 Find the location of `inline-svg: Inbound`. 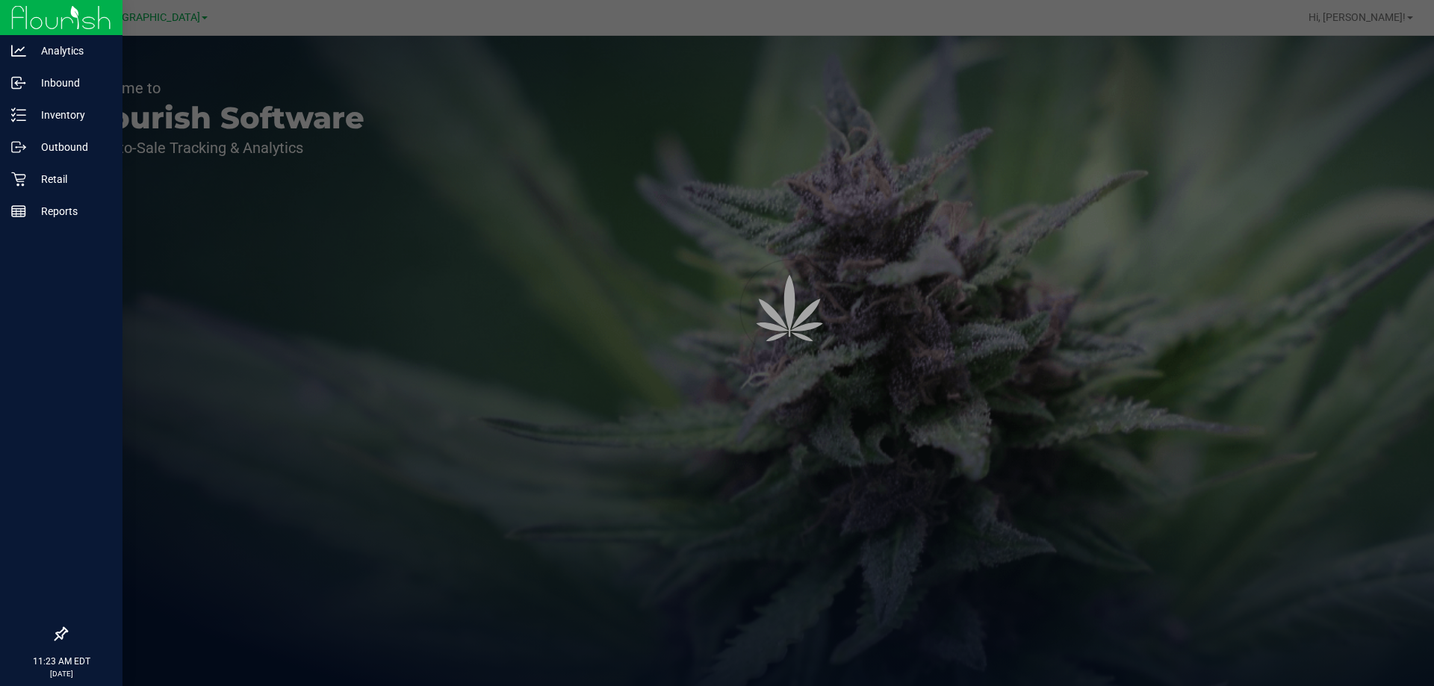

inline-svg: Inbound is located at coordinates (19, 83).